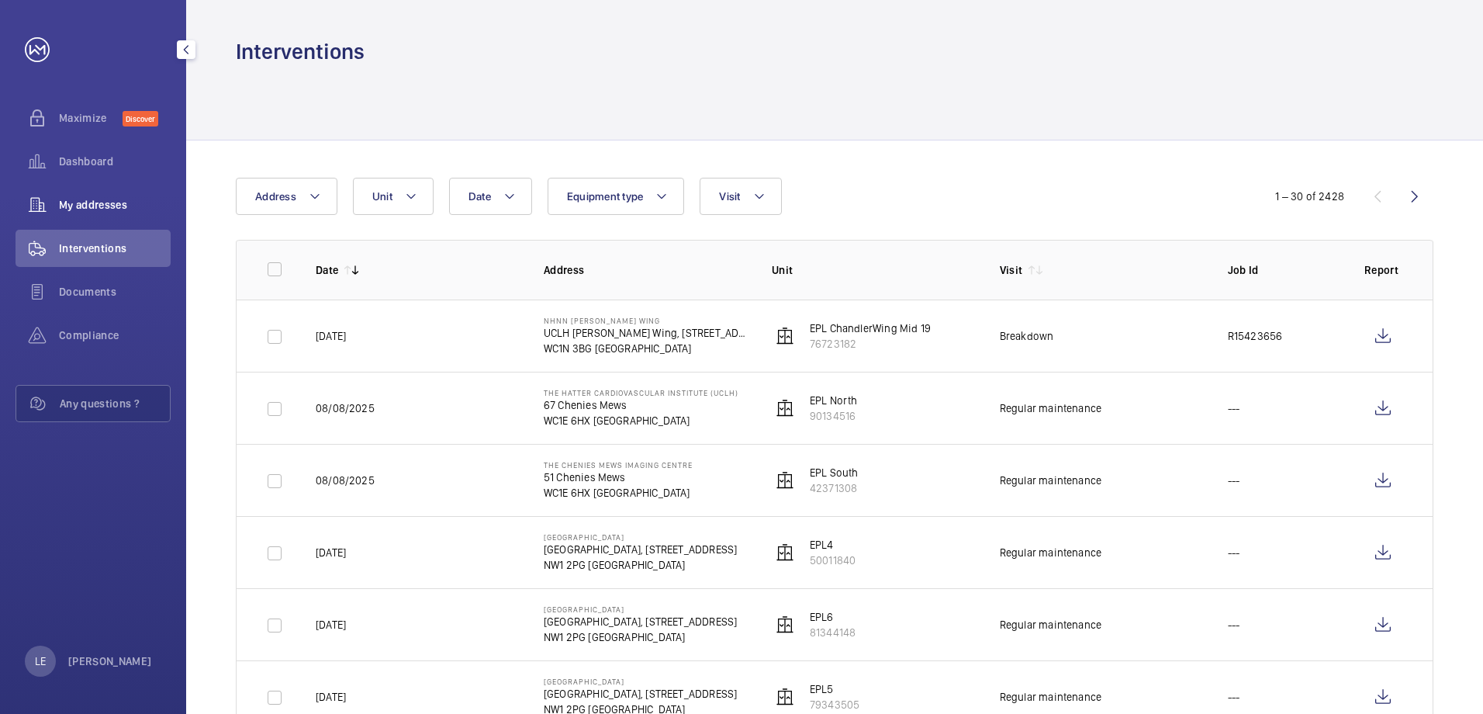 This screenshot has height=714, width=1483. I want to click on div: 1 – 30 of 2428, so click(1310, 196).